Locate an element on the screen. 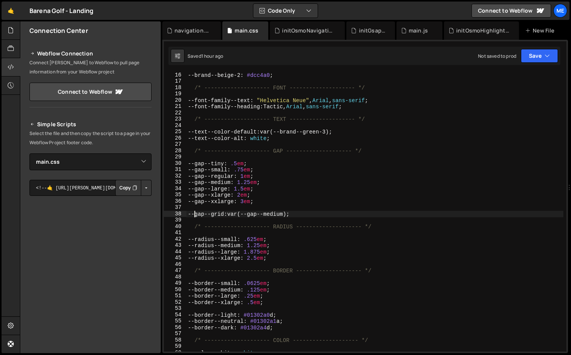  div: 41 is located at coordinates (175, 233).